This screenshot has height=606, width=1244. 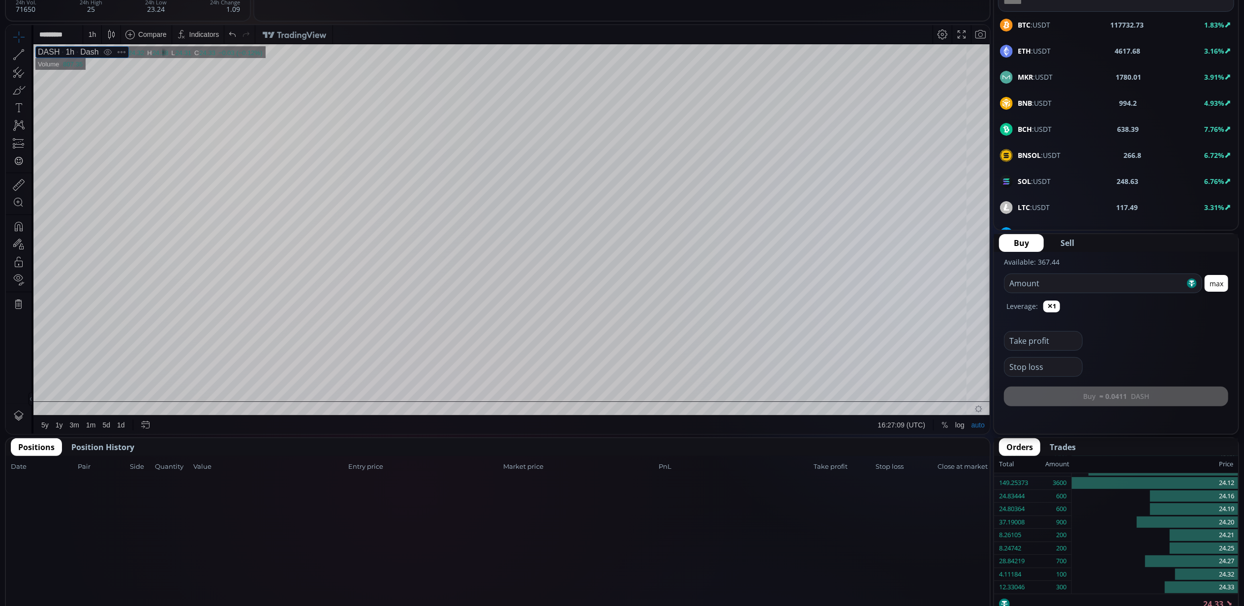 What do you see at coordinates (1067, 243) in the screenshot?
I see `button: Sell` at bounding box center [1067, 243].